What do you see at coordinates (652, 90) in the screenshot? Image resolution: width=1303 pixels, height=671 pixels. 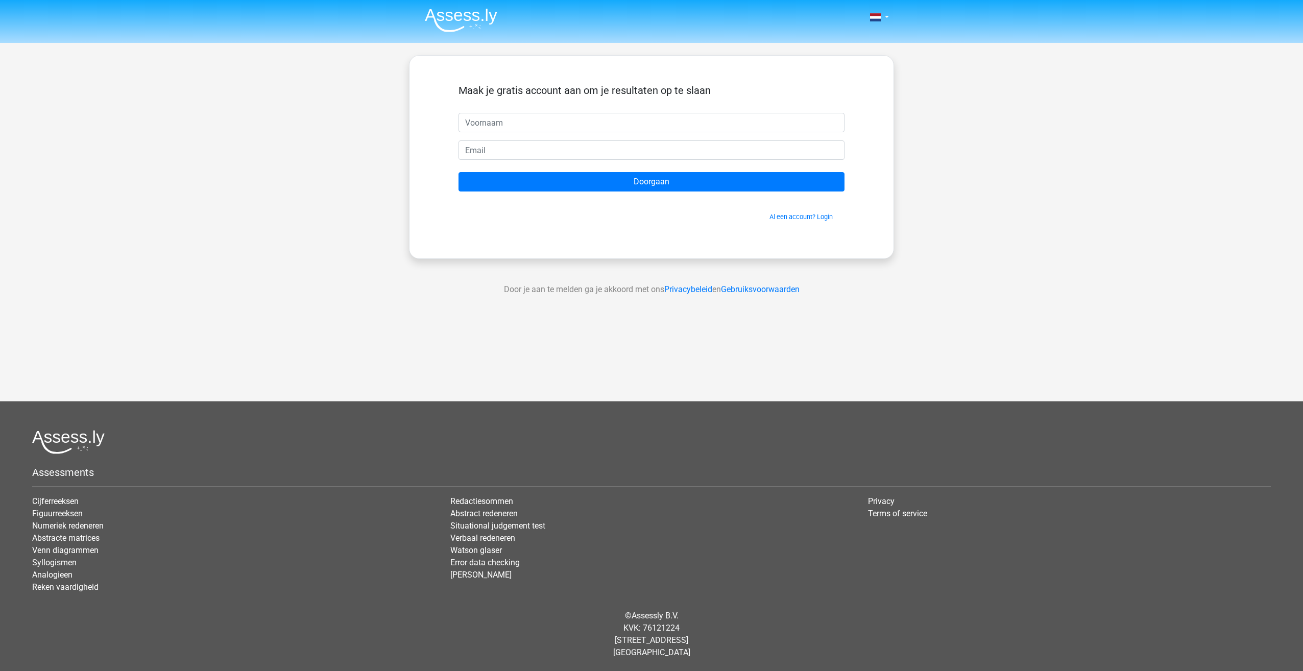 I see `h5: Maak je gratis account aan om je resultaten op te slaan` at bounding box center [652, 90].